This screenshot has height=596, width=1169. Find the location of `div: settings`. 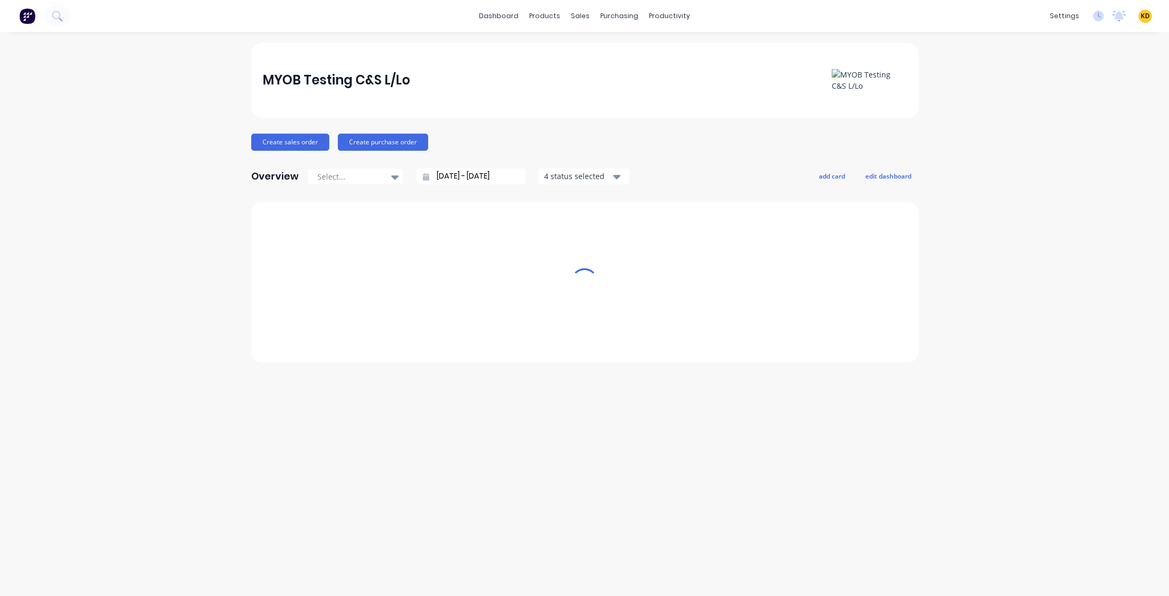

div: settings is located at coordinates (1064, 16).